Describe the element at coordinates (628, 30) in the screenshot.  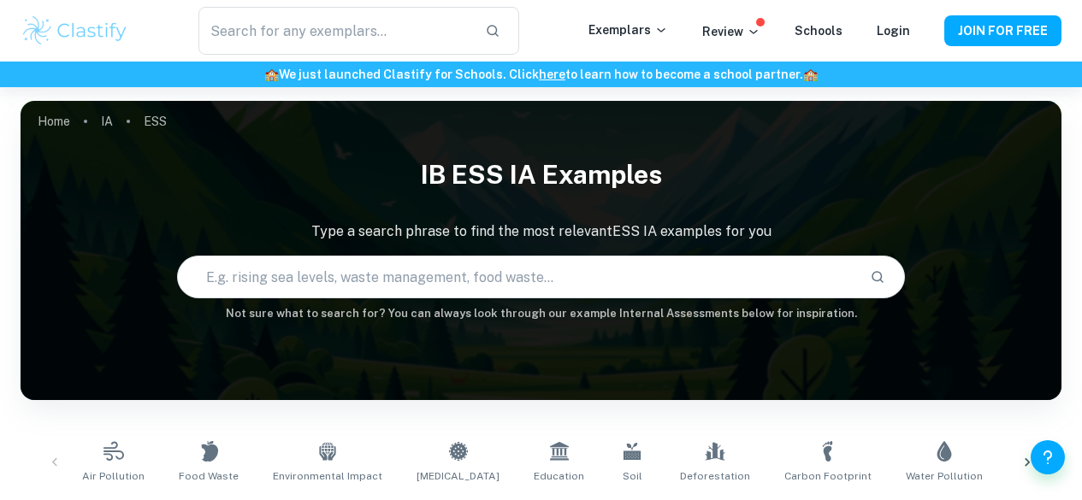
I see `p: Exemplars` at that location.